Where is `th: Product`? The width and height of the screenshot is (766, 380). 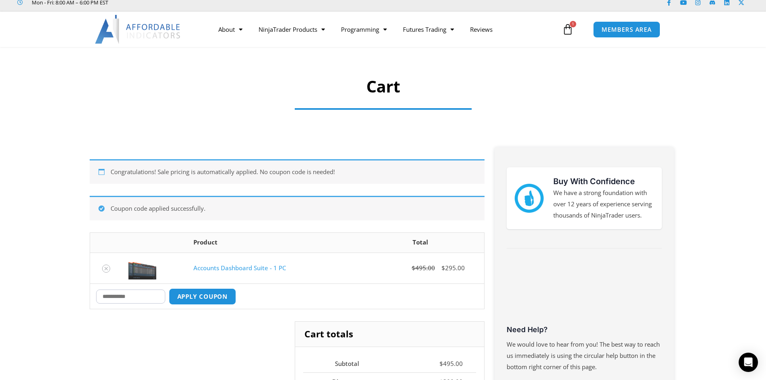
th: Product is located at coordinates (272, 242).